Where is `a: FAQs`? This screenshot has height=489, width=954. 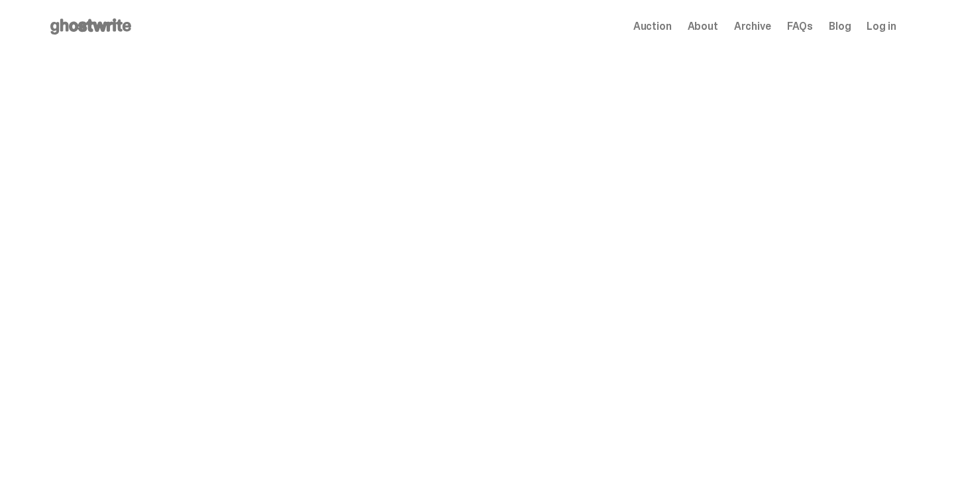
a: FAQs is located at coordinates (800, 27).